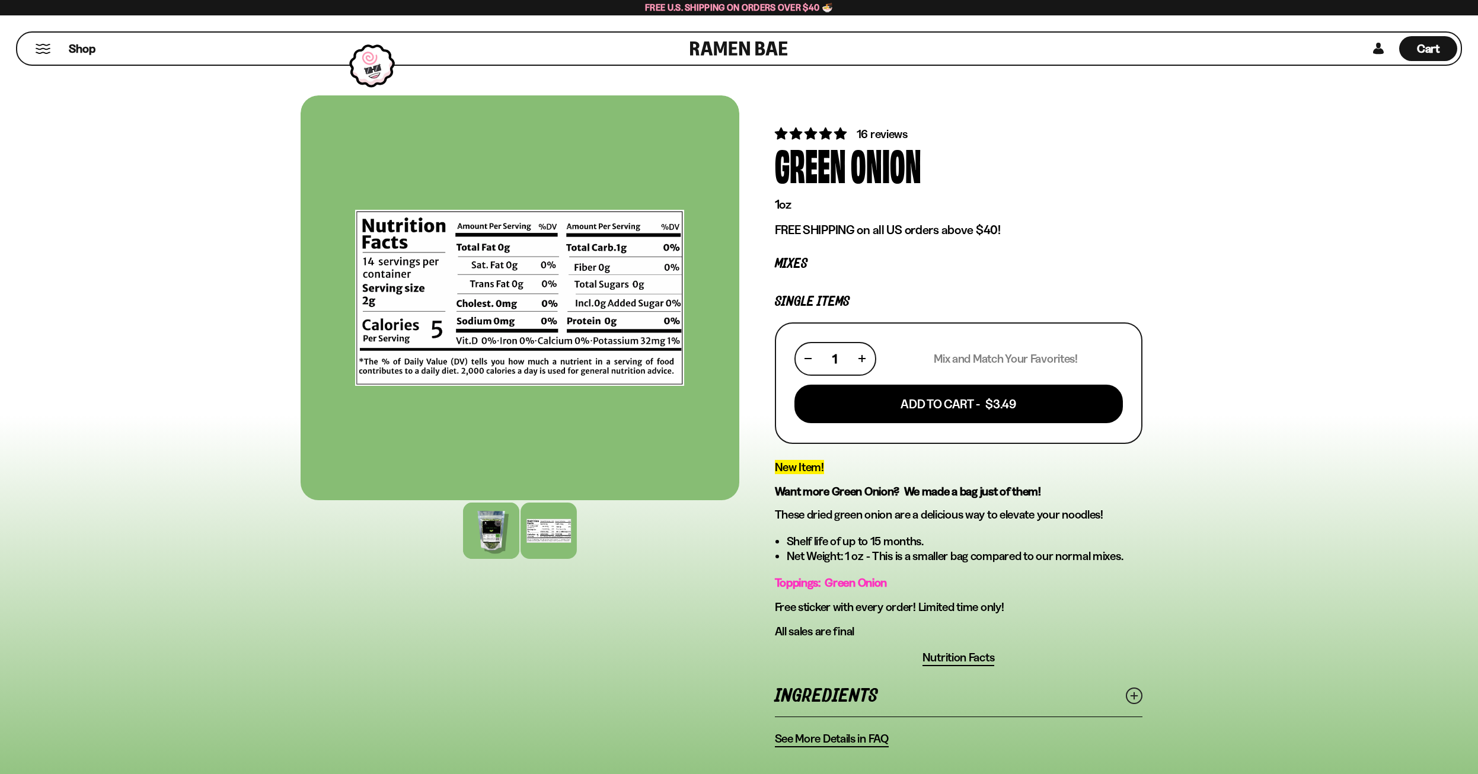 This screenshot has width=1478, height=774. What do you see at coordinates (811, 133) in the screenshot?
I see `span: 4.88 stars` at bounding box center [811, 133].